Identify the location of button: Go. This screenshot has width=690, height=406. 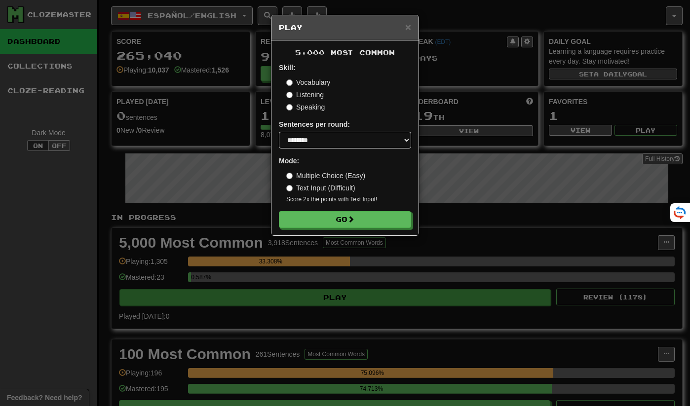
(345, 220).